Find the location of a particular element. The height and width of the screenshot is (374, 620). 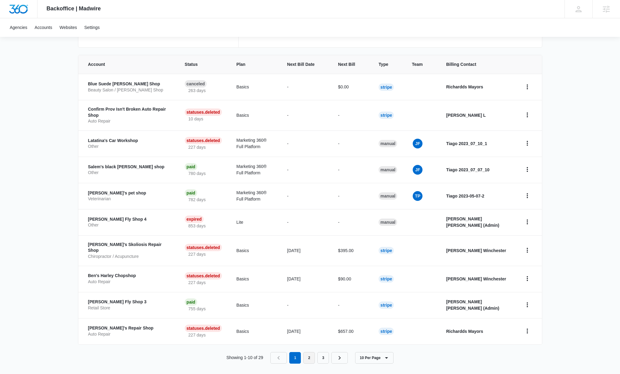

a: Page 2 is located at coordinates (309, 358).